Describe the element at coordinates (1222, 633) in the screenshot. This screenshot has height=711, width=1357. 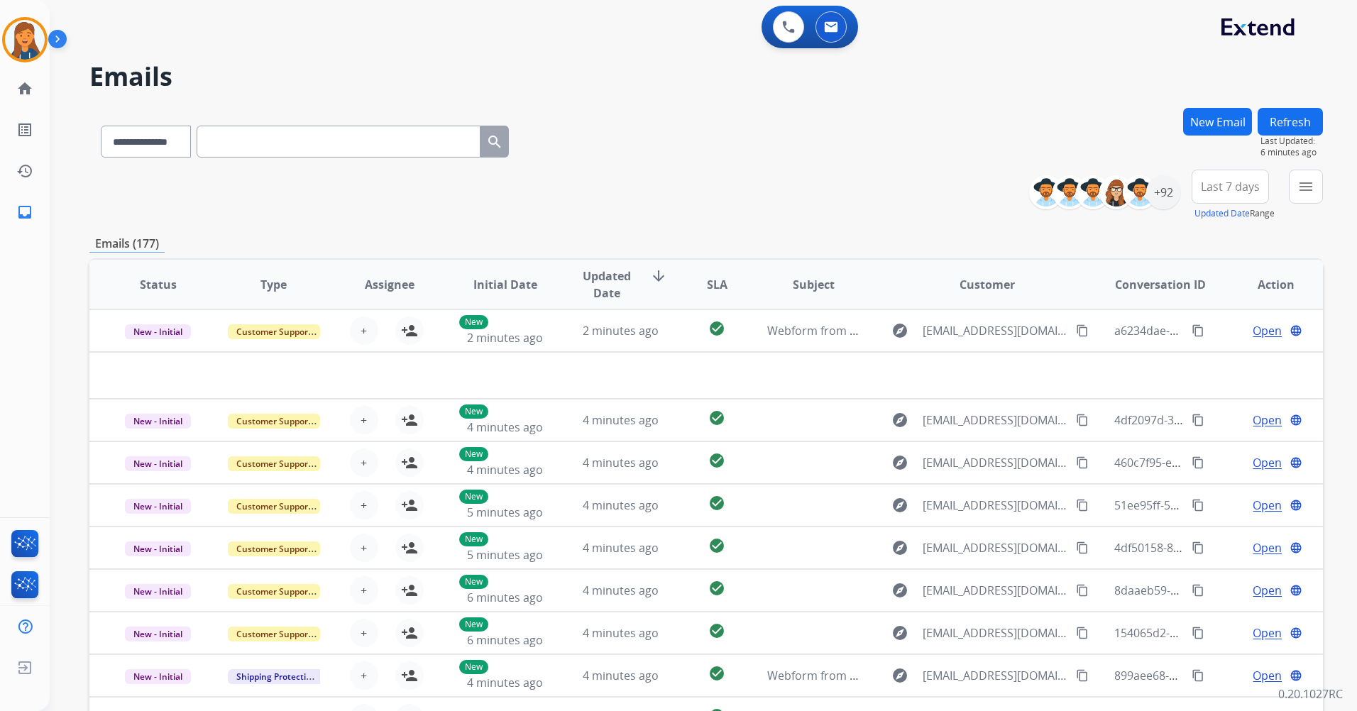
I see `span: 154065d2-6ef8-4124-87a2-9dee802947bc` at that location.